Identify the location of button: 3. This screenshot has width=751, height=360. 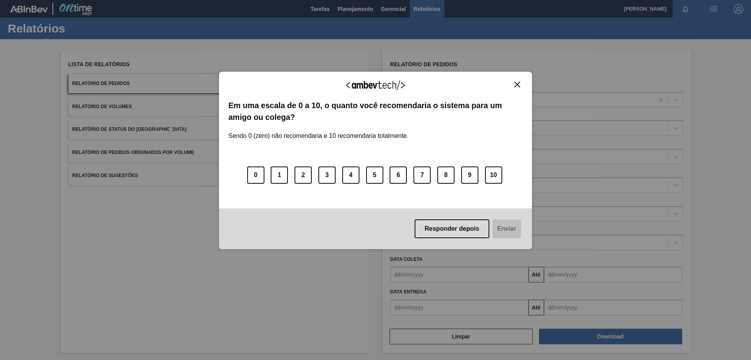
(327, 175).